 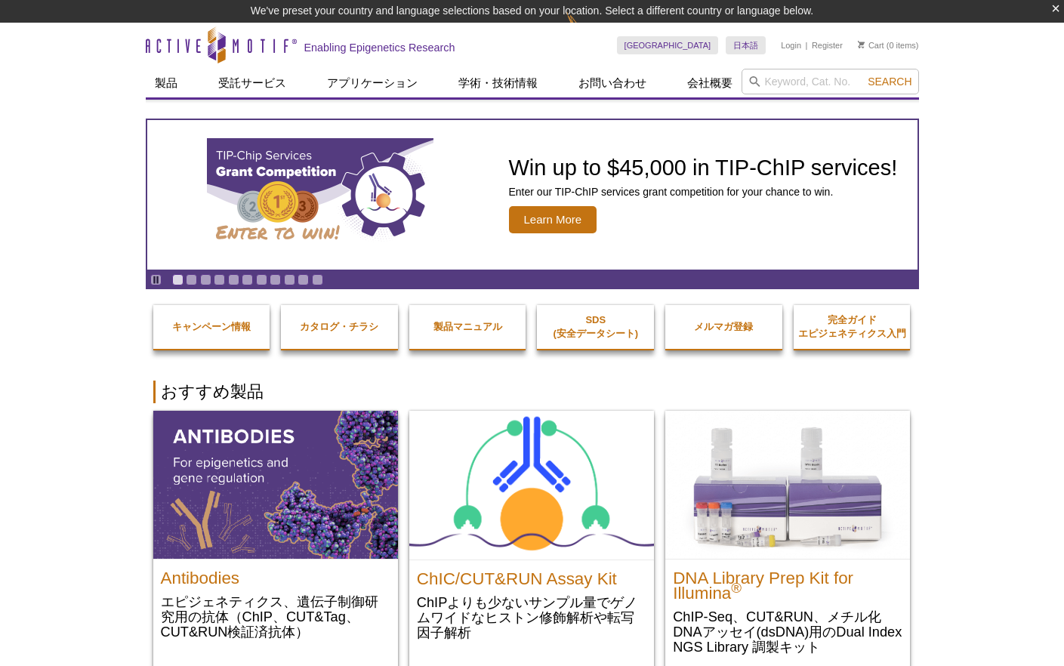 I want to click on img: DNA Library Prep Kit for Illumina, so click(x=787, y=485).